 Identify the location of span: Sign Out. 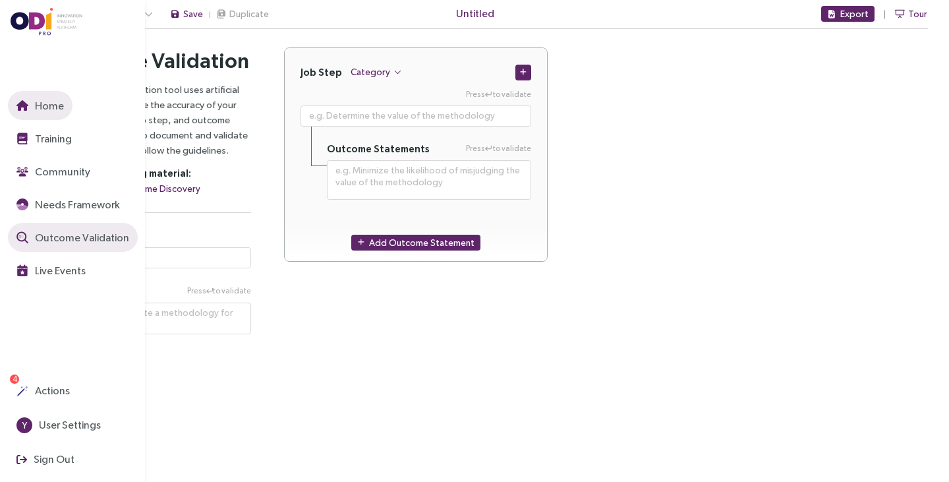
(53, 459).